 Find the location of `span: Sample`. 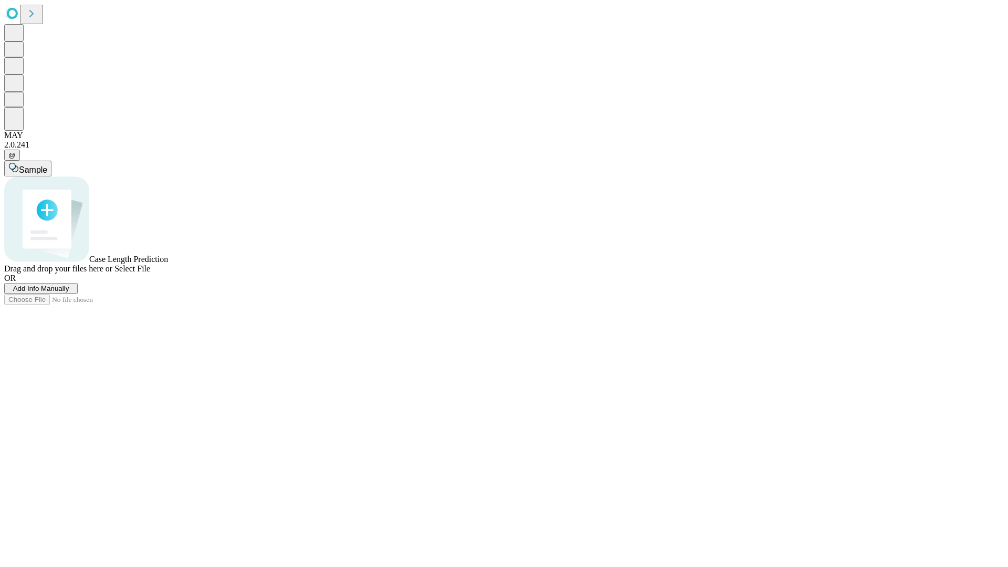

span: Sample is located at coordinates (33, 170).